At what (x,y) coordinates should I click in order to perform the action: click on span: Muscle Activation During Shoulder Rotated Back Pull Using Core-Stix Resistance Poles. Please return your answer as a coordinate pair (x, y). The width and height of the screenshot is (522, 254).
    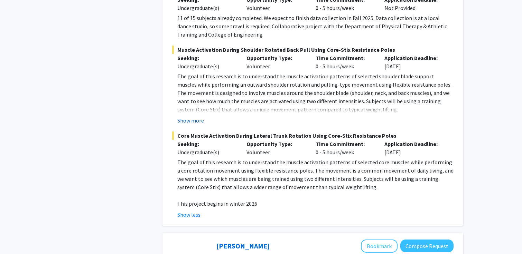
    Looking at the image, I should click on (313, 50).